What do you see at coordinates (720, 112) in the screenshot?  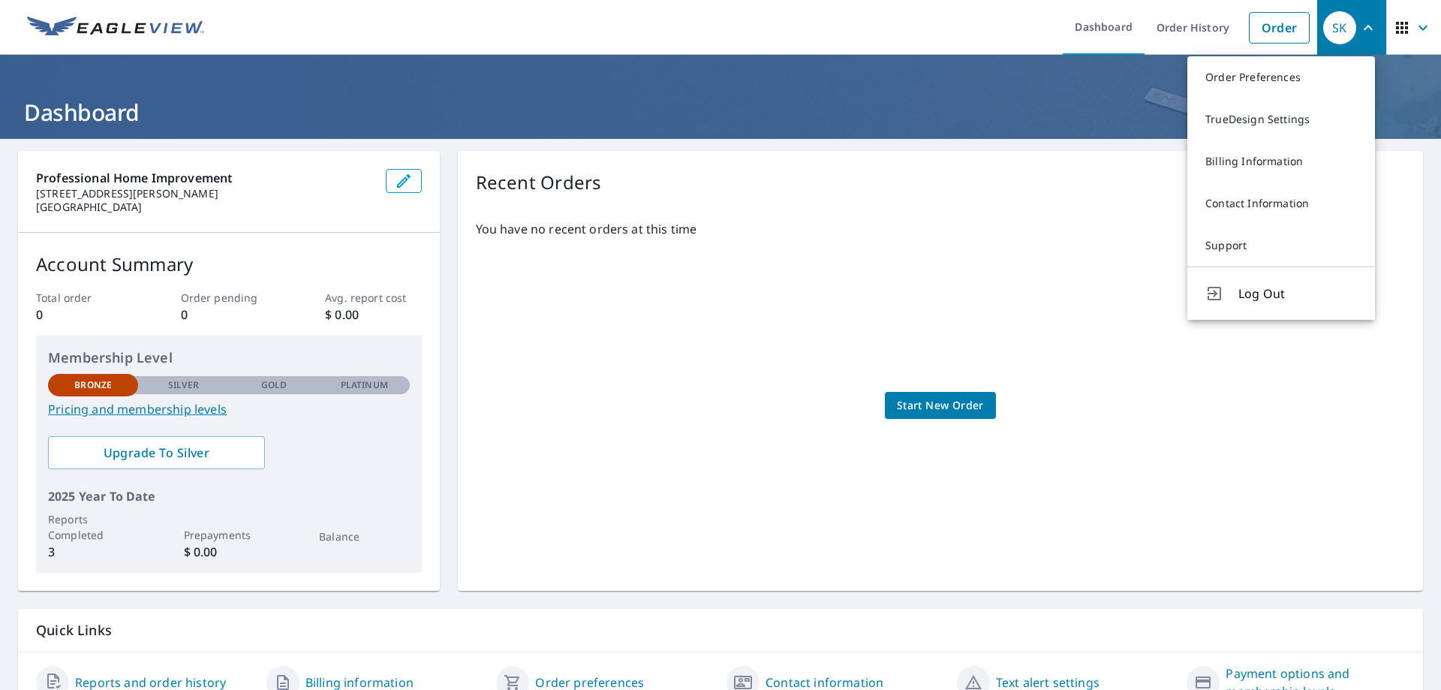 I see `h1: Dashboard` at bounding box center [720, 112].